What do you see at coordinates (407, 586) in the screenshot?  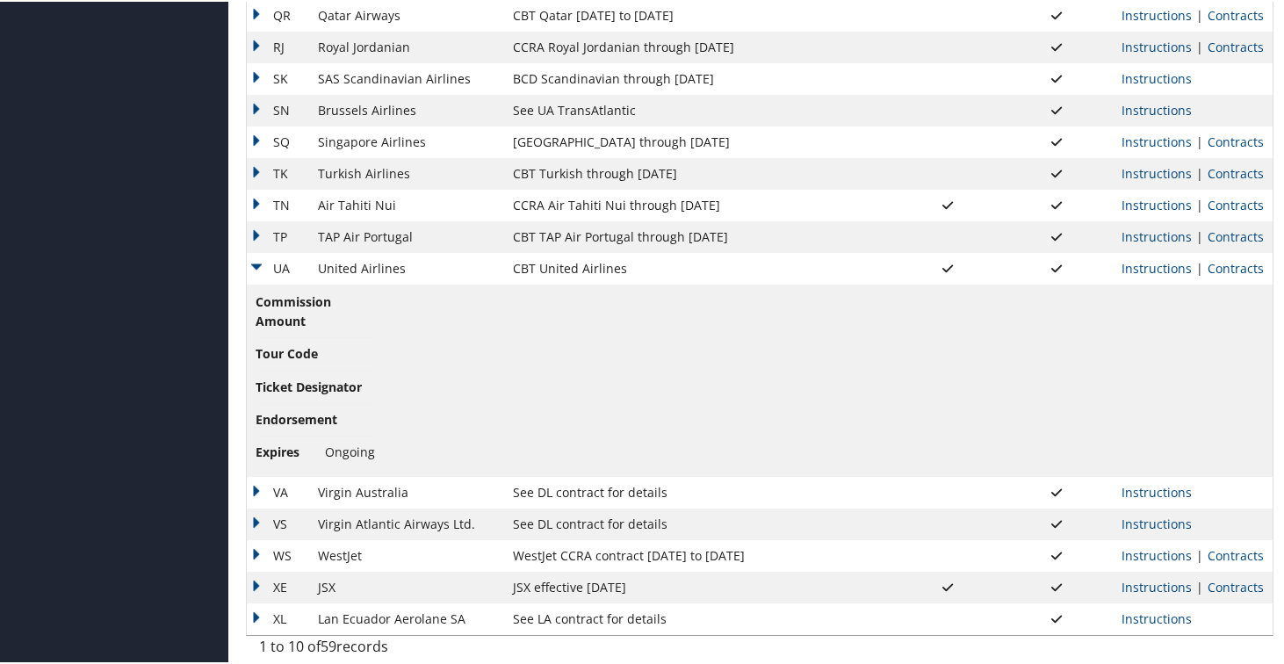 I see `td: JSX` at bounding box center [407, 586].